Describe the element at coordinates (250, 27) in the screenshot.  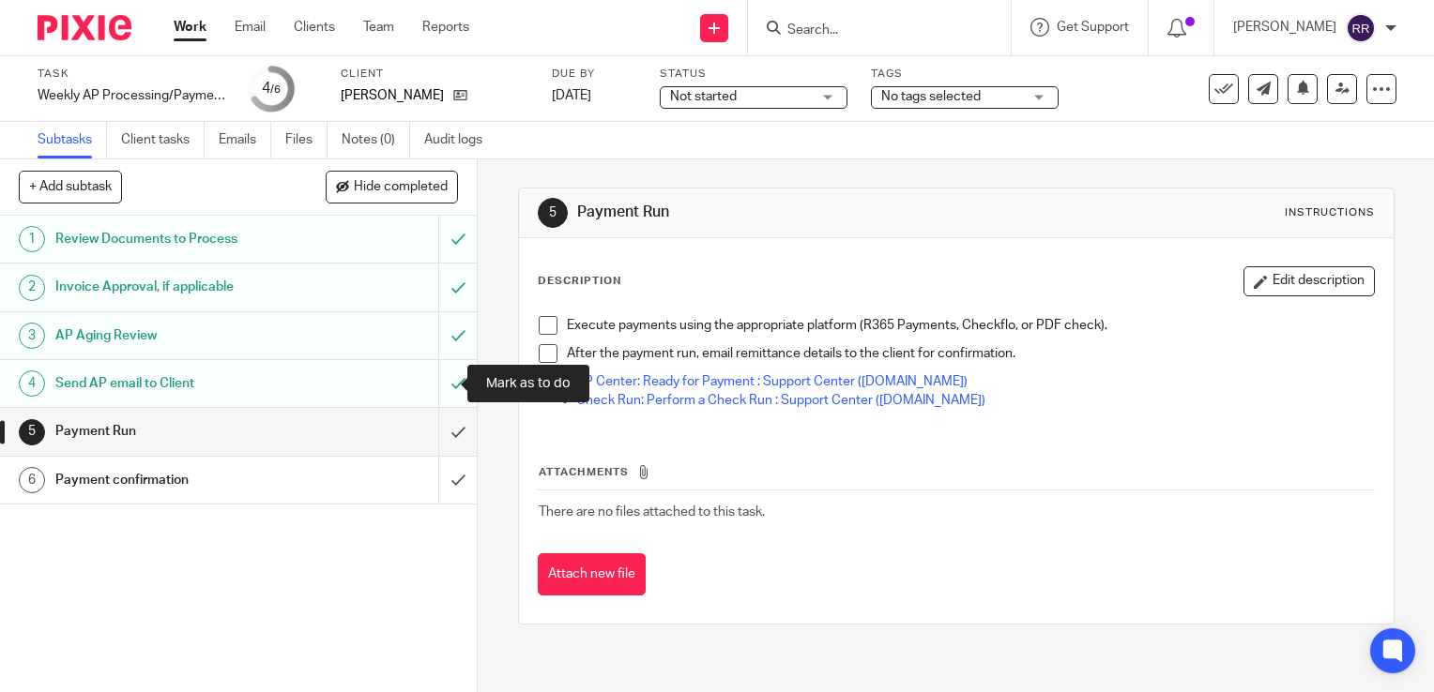
I see `a: Email` at that location.